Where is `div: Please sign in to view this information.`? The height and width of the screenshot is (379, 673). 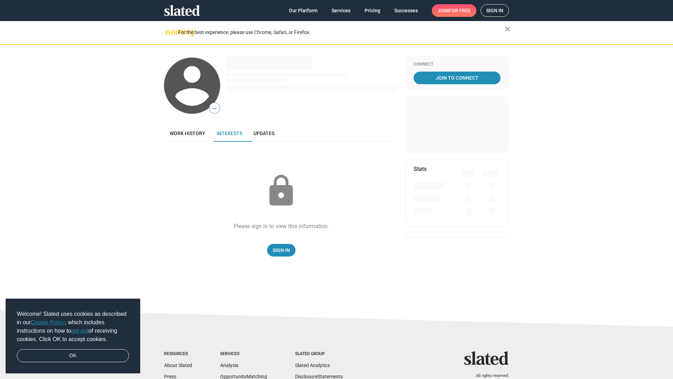 div: Please sign in to view this information. is located at coordinates (281, 226).